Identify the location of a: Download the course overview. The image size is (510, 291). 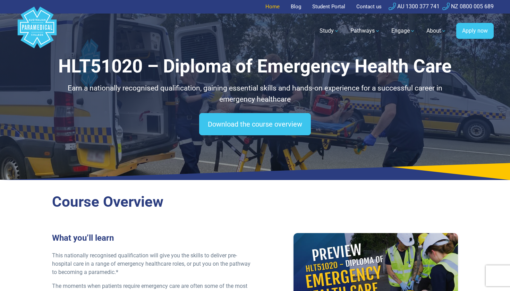
(255, 124).